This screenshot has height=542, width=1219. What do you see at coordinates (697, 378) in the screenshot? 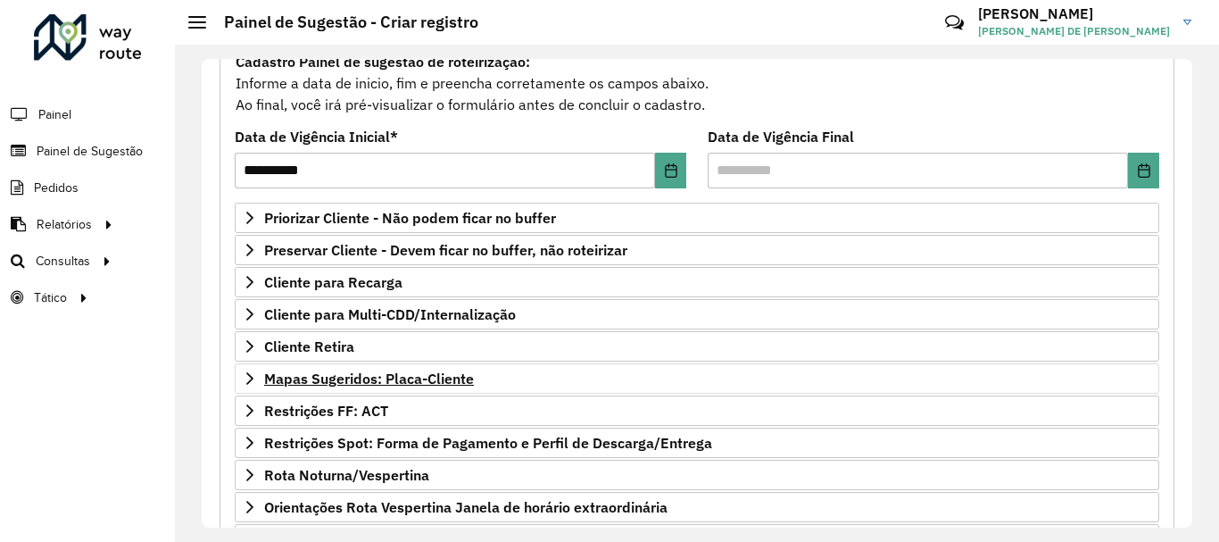
I see `a: Mapas Sugeridos: Placa-Cliente` at bounding box center [697, 378].